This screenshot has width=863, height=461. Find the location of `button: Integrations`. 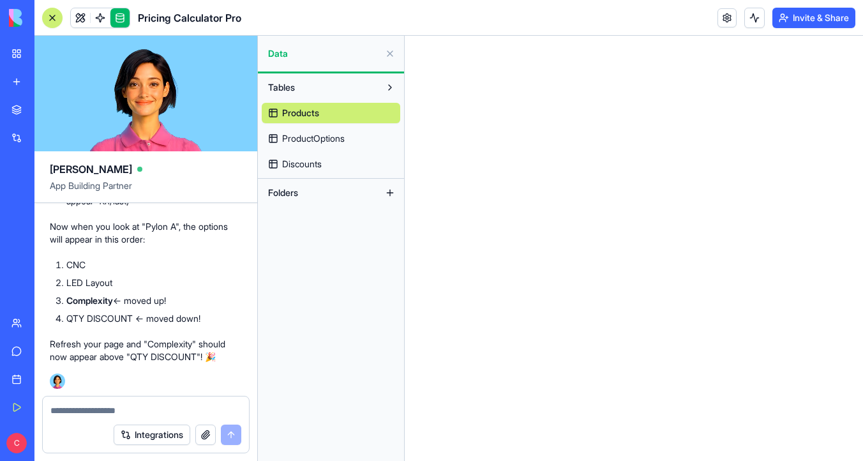

button: Integrations is located at coordinates (152, 435).